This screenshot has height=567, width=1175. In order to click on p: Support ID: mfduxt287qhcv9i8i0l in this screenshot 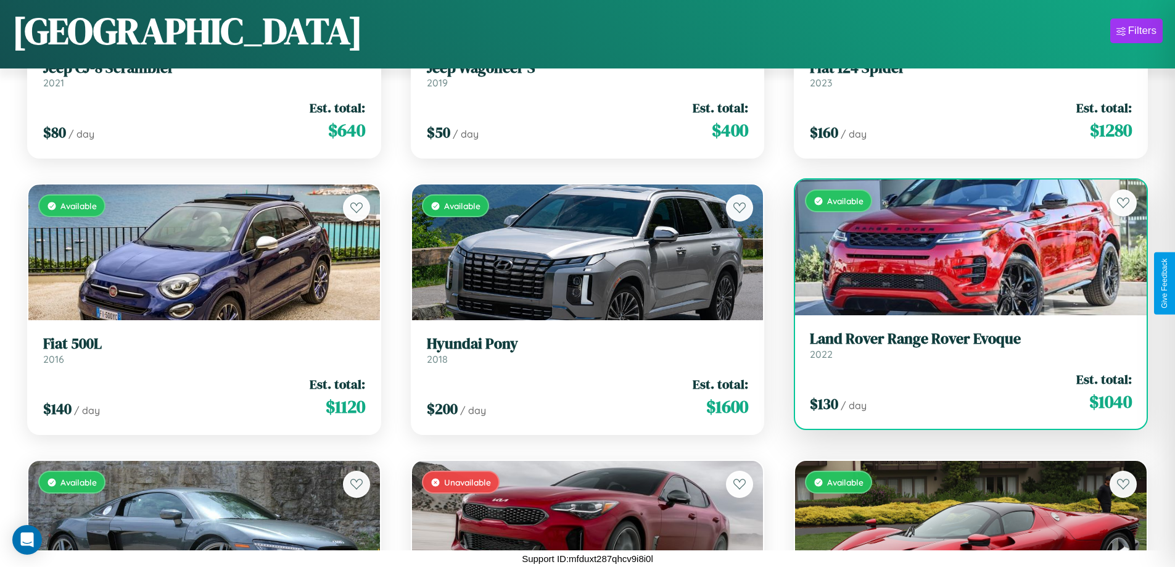, I will do `click(587, 558)`.